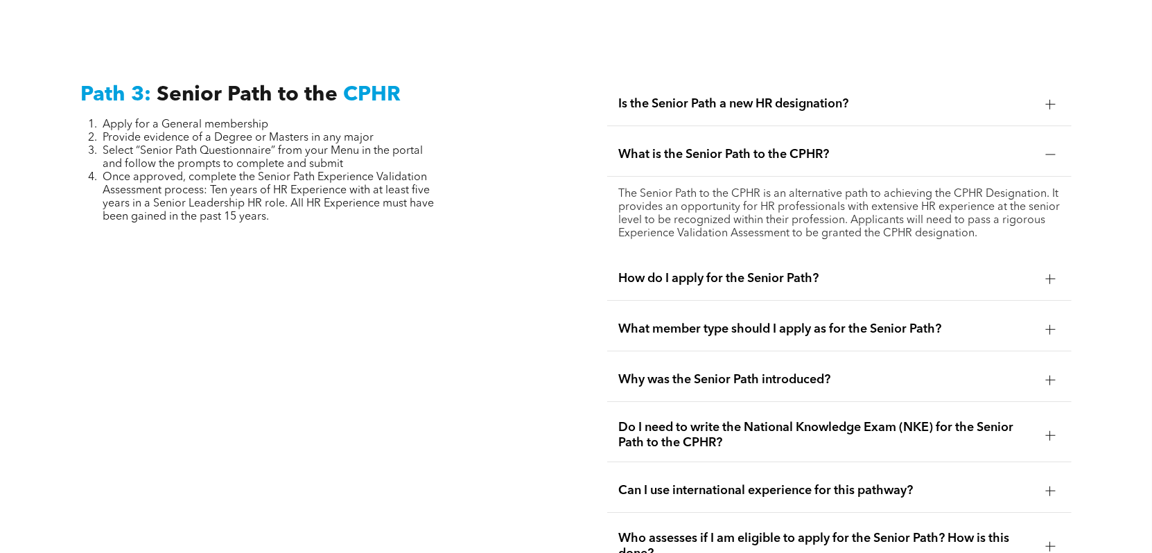 The height and width of the screenshot is (553, 1152). Describe the element at coordinates (840, 214) in the screenshot. I see `p: The Senior Path to the CPHR is an alternative path to achieving the CPHR Designation. It provides...` at that location.